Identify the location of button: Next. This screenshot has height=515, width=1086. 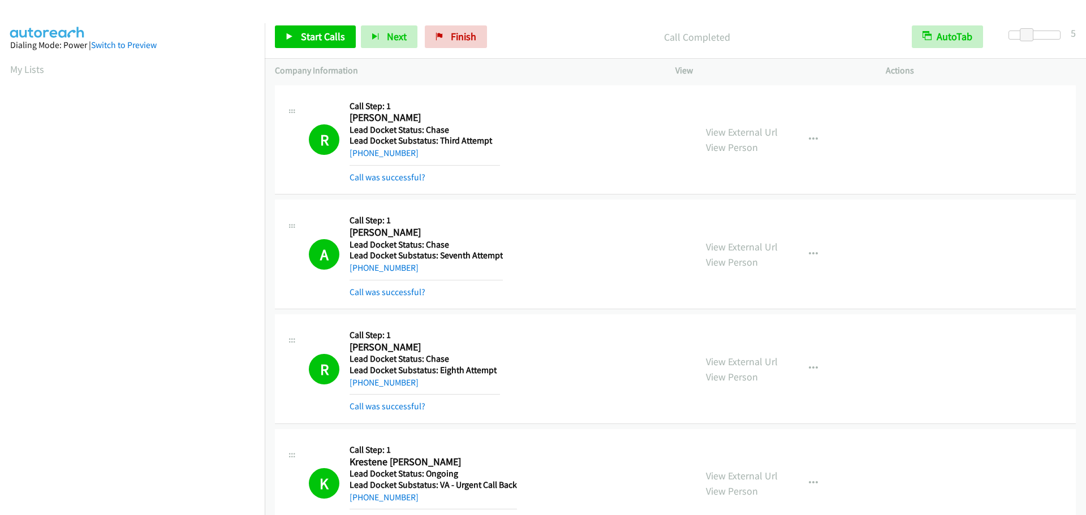
(389, 37).